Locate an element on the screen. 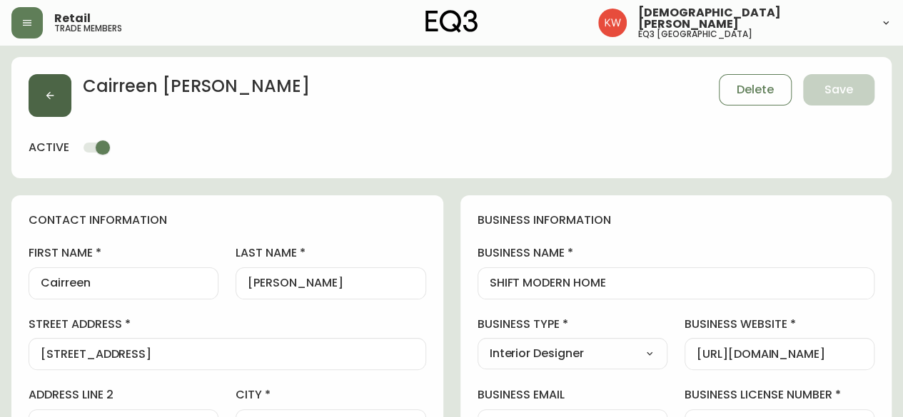 This screenshot has width=903, height=417. h5: trade members is located at coordinates (88, 29).